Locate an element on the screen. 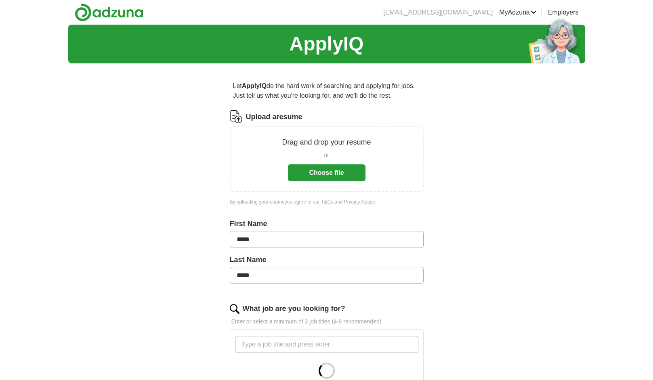 The height and width of the screenshot is (380, 653). p: Let do the hard work of searching and applying for jobs. Just tell us what you're looking for, an... is located at coordinates (327, 91).